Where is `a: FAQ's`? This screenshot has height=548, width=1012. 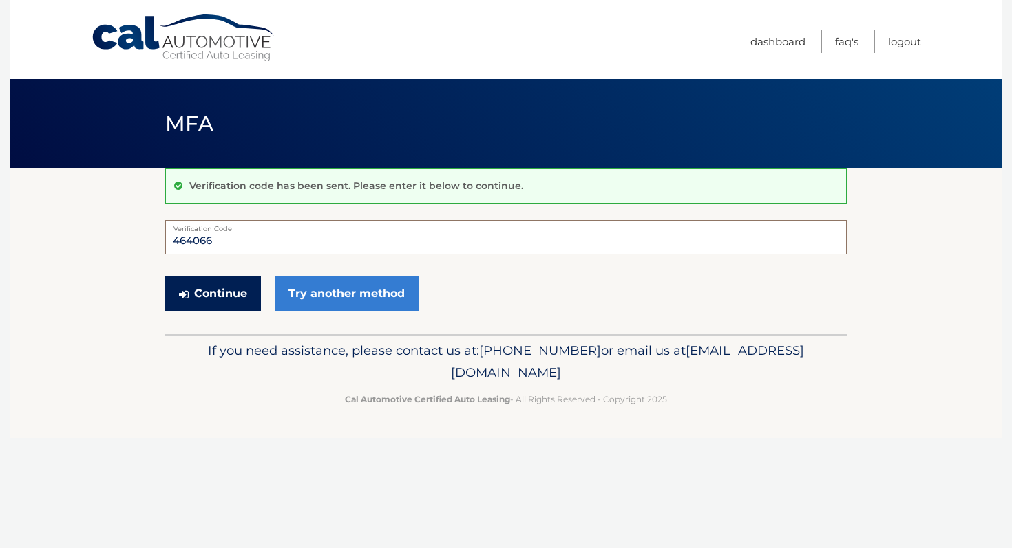 a: FAQ's is located at coordinates (846, 41).